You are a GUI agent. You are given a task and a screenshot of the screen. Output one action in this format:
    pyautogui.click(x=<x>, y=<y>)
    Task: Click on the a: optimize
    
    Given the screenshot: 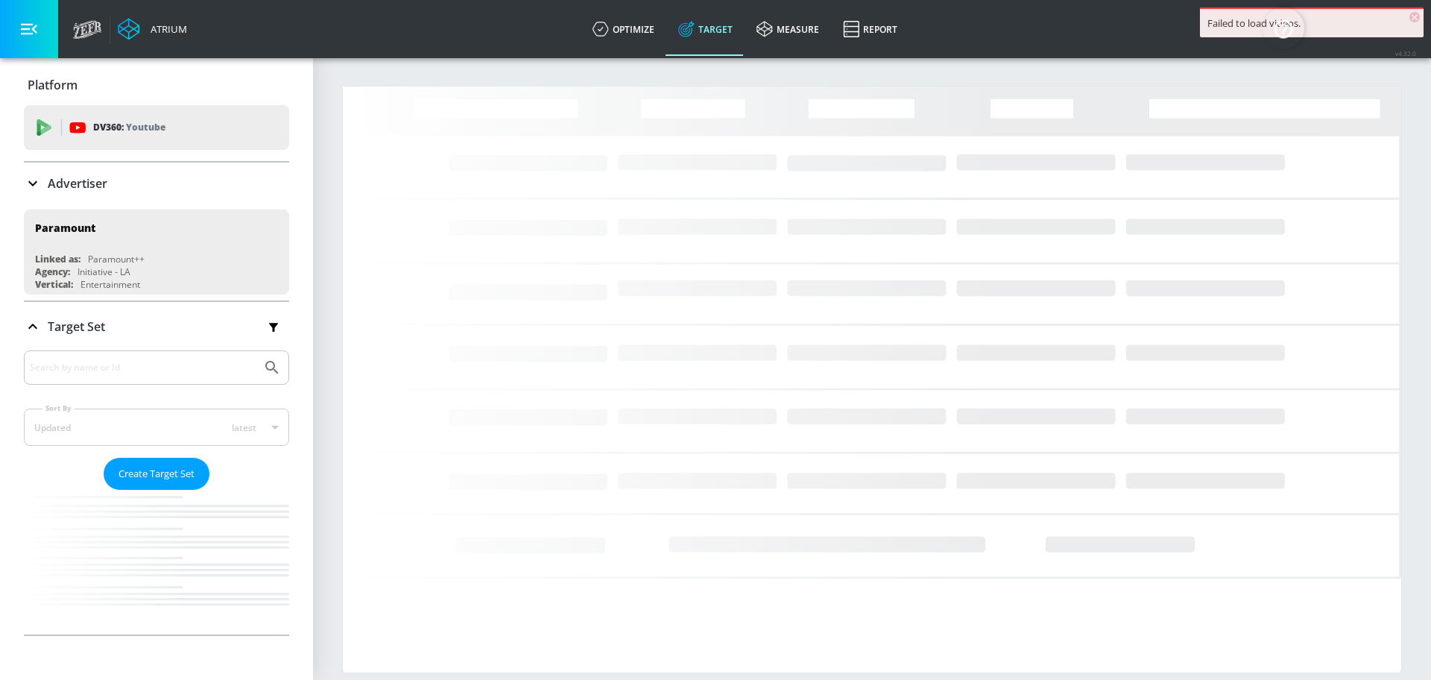 What is the action you would take?
    pyautogui.click(x=623, y=29)
    